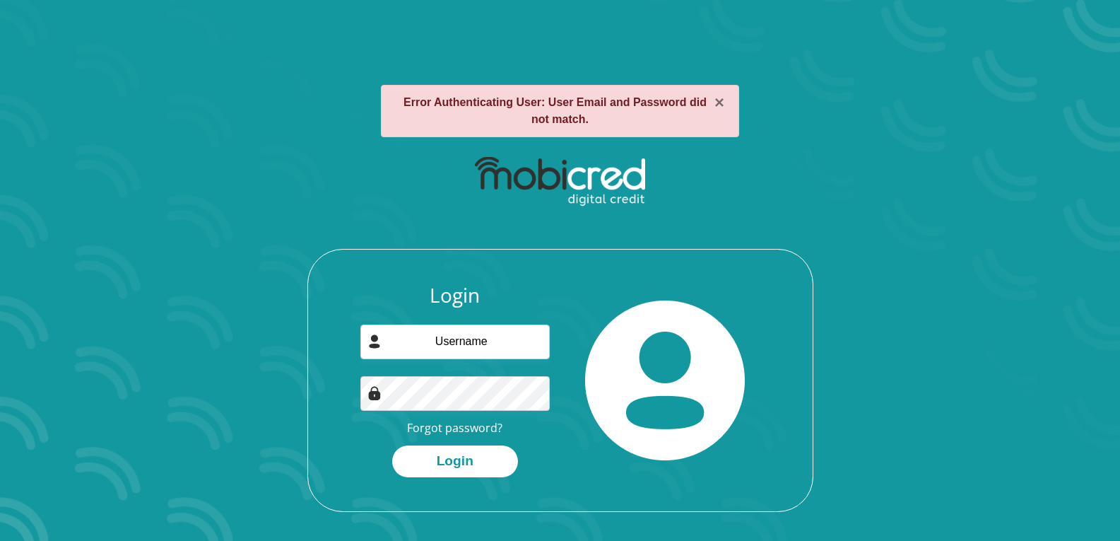 The image size is (1120, 541). I want to click on a: Forgot password?, so click(454, 427).